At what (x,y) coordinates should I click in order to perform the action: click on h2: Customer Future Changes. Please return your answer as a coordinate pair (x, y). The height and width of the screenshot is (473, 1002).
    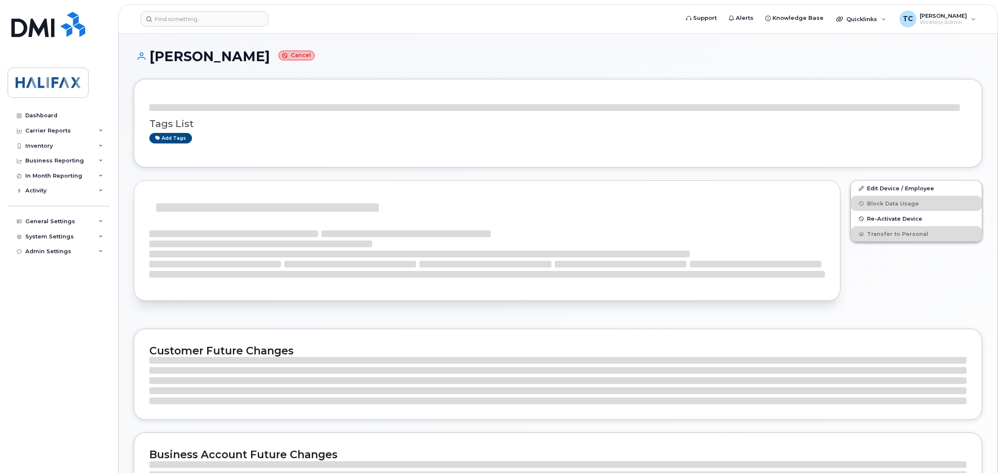
    Looking at the image, I should click on (558, 351).